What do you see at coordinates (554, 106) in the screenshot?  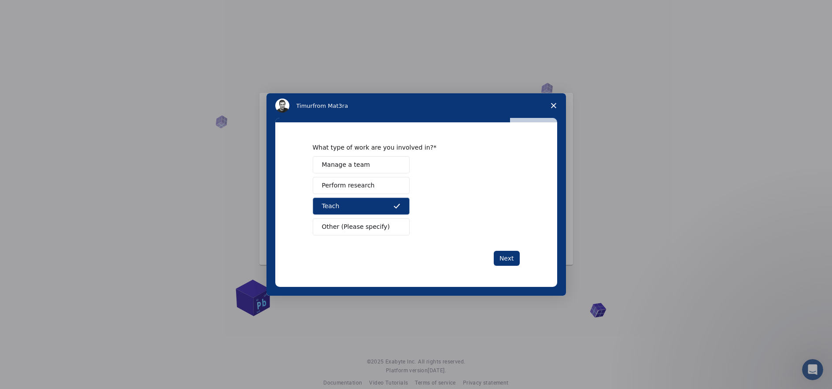 I see `span: Close survey` at bounding box center [554, 106].